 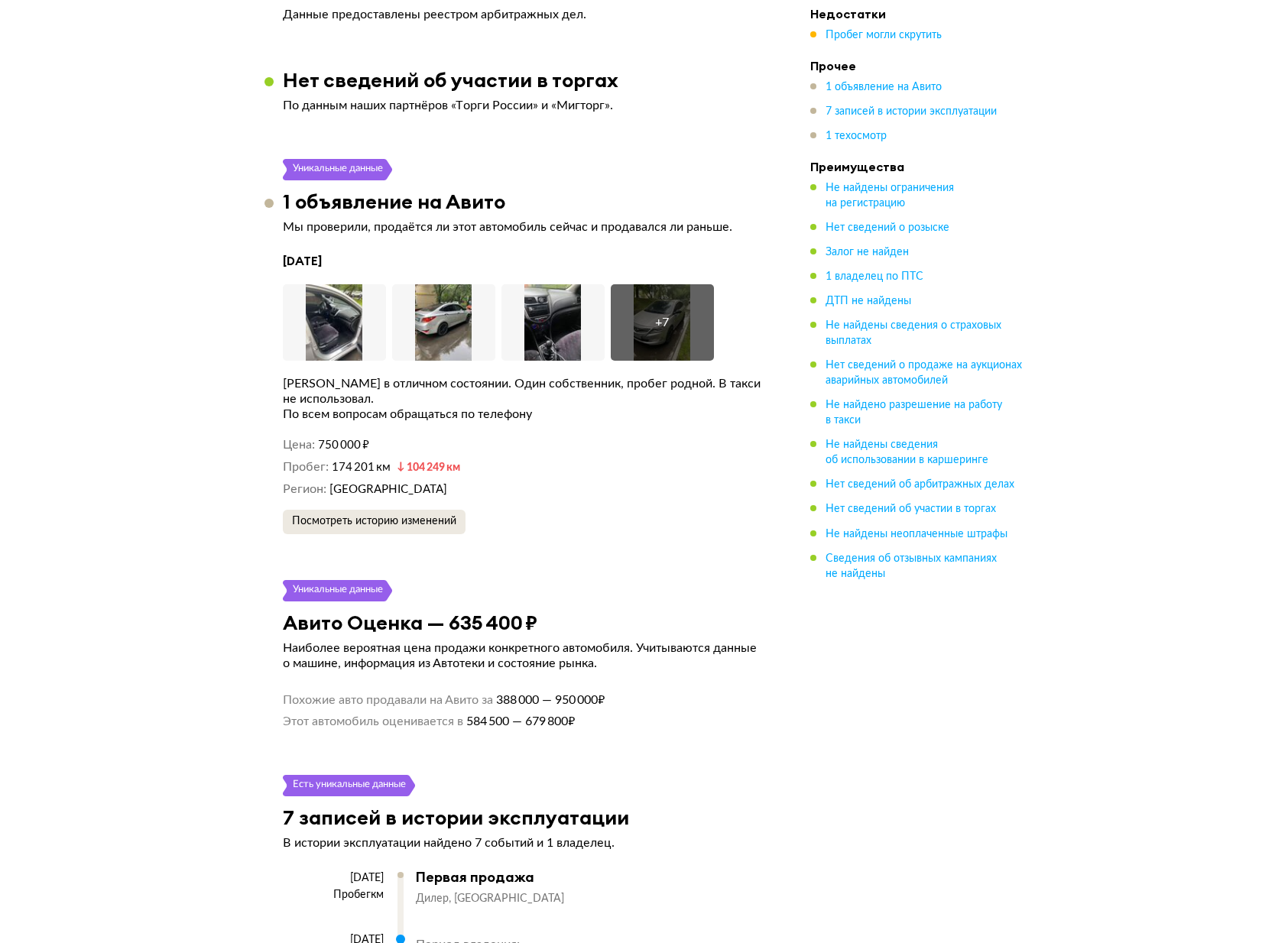 I want to click on span: 1 владелец по ПТС, so click(x=875, y=276).